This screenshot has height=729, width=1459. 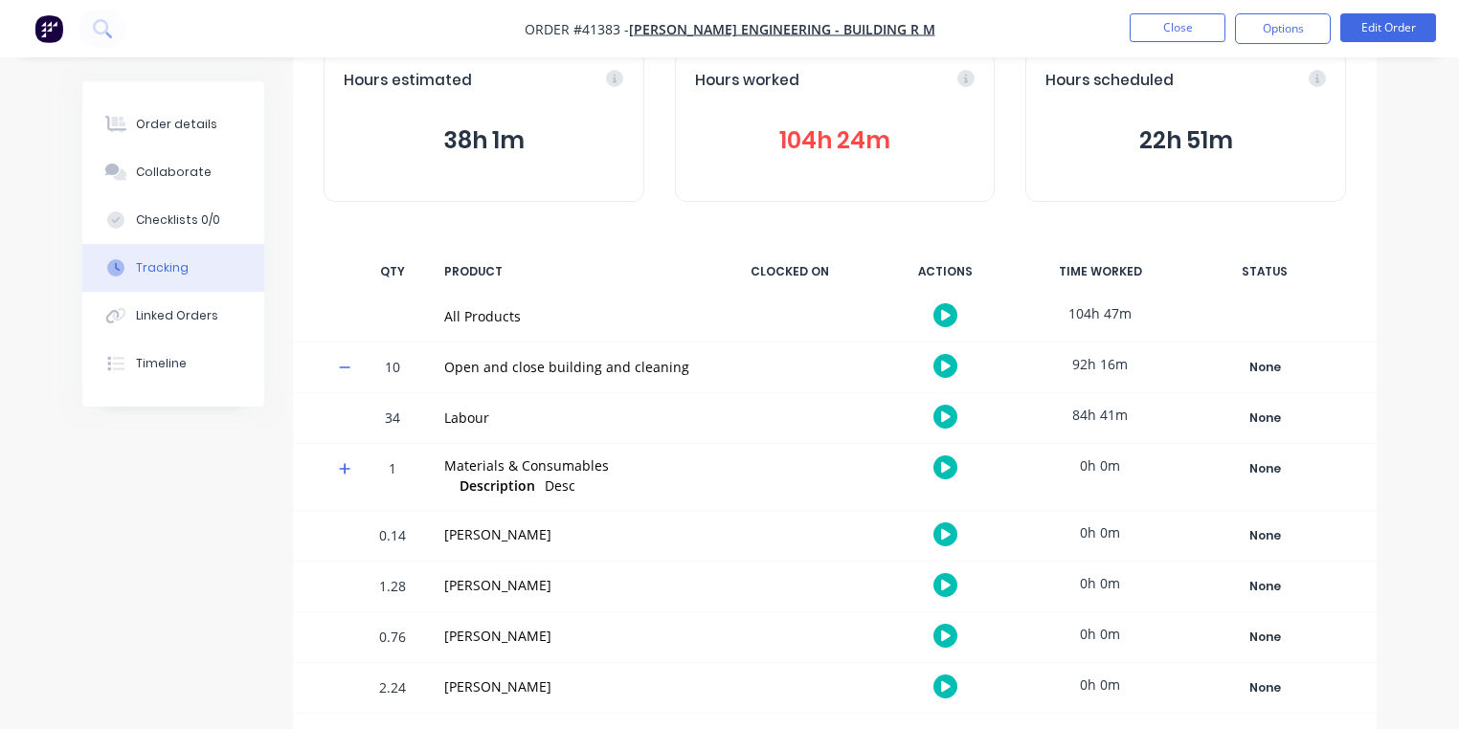 I want to click on div: Materials & Consumables, so click(x=570, y=465).